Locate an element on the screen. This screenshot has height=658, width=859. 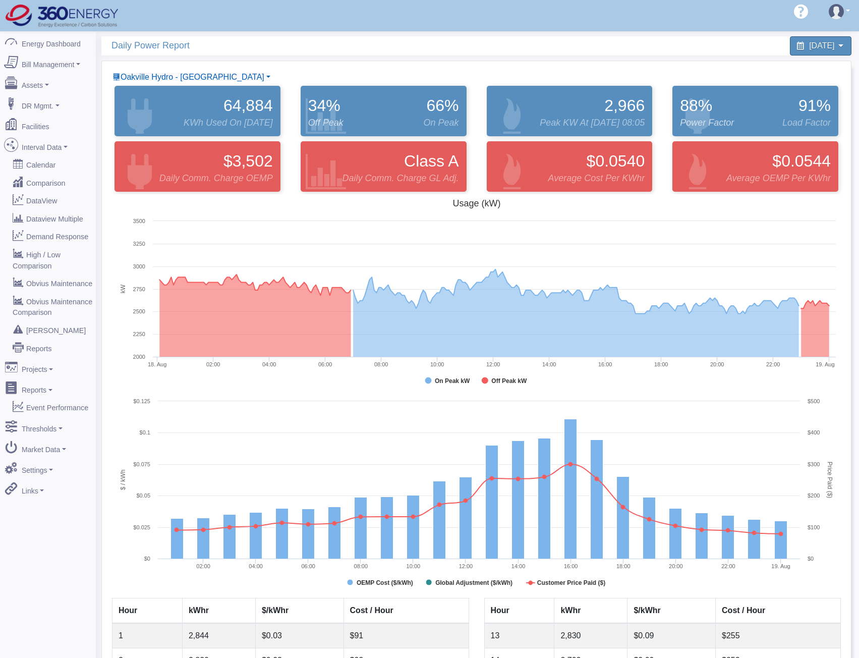
span: Daily Comm. Charge OEMP is located at coordinates (216, 178).